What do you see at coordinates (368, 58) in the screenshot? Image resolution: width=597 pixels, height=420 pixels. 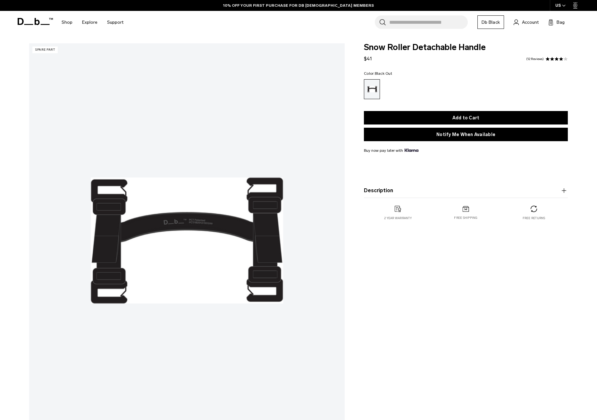 I see `span: $41` at bounding box center [368, 58].